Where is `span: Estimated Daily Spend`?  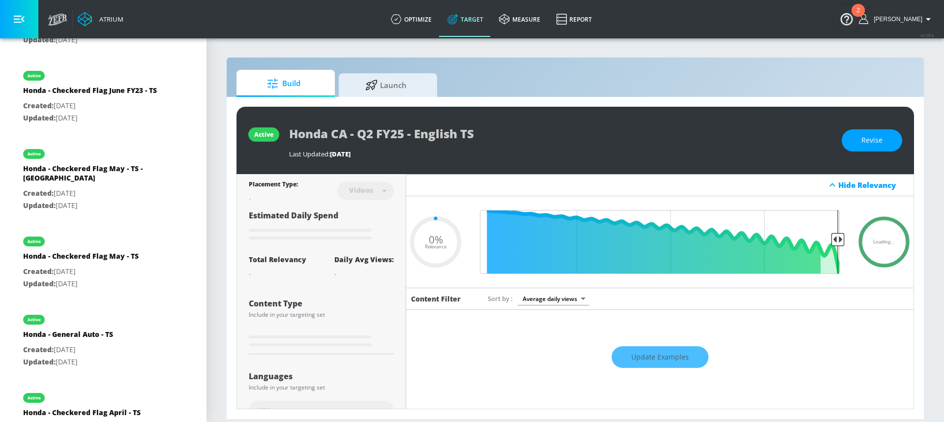 span: Estimated Daily Spend is located at coordinates (294, 215).